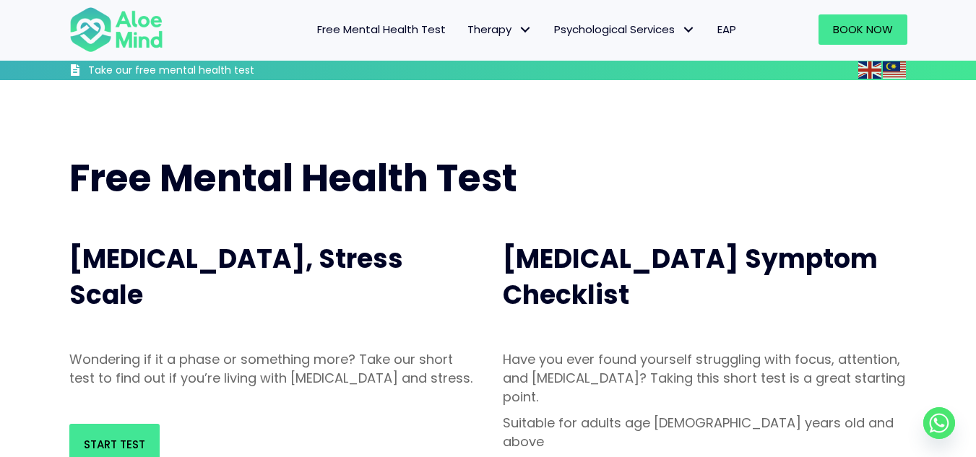 The width and height of the screenshot is (976, 457). What do you see at coordinates (870, 69) in the screenshot?
I see `a: English` at bounding box center [870, 69].